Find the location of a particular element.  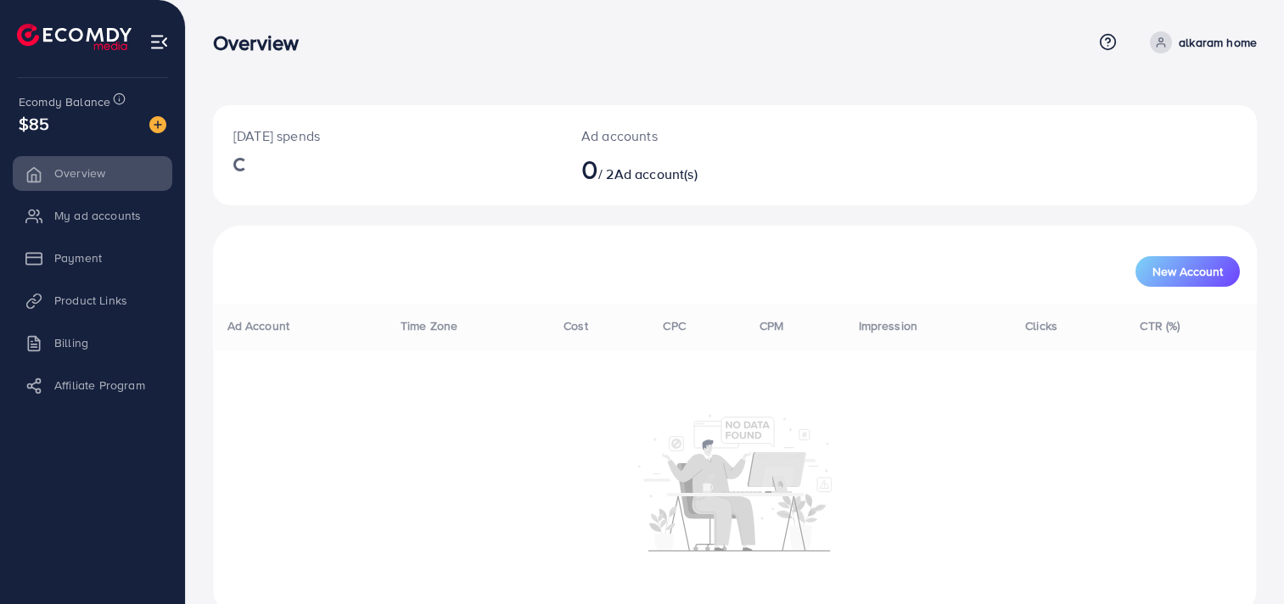

span: Ad account(s) is located at coordinates (656, 174).